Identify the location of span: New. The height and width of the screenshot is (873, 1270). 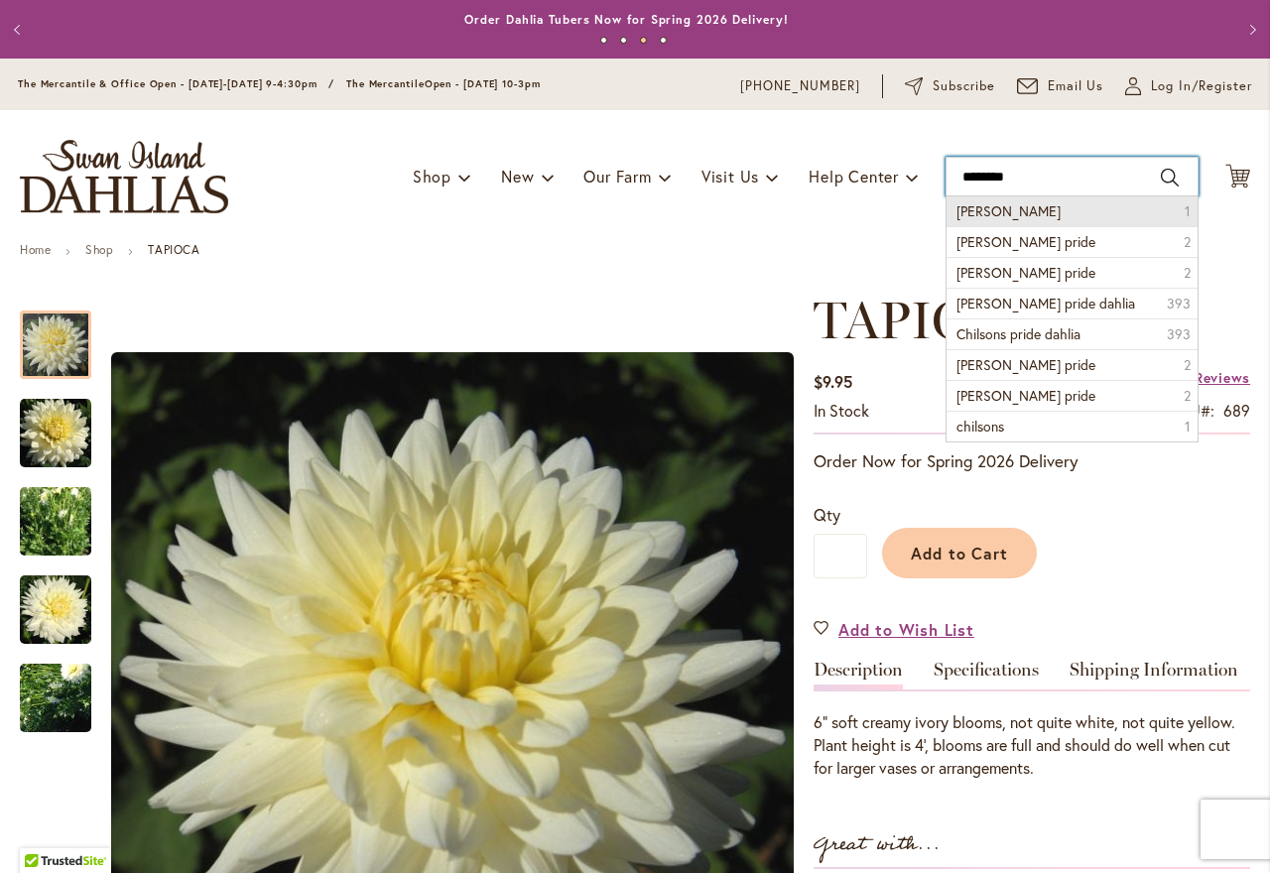
(517, 176).